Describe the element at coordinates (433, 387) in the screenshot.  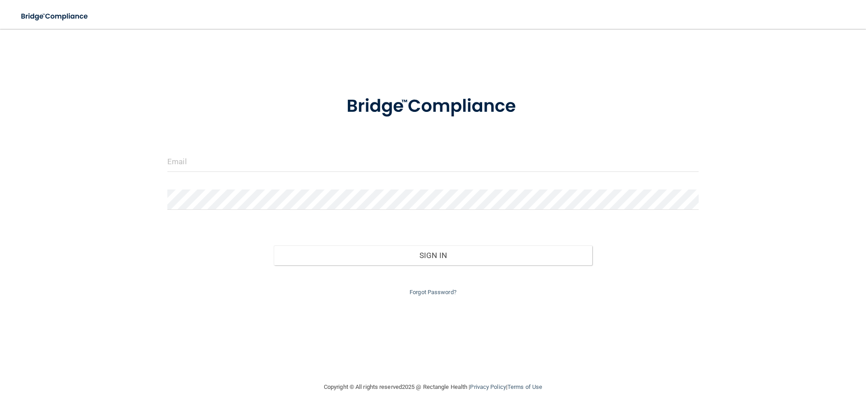
I see `div: Copyright © All rights reserved 2025 @ Rectangle Health | |` at that location.